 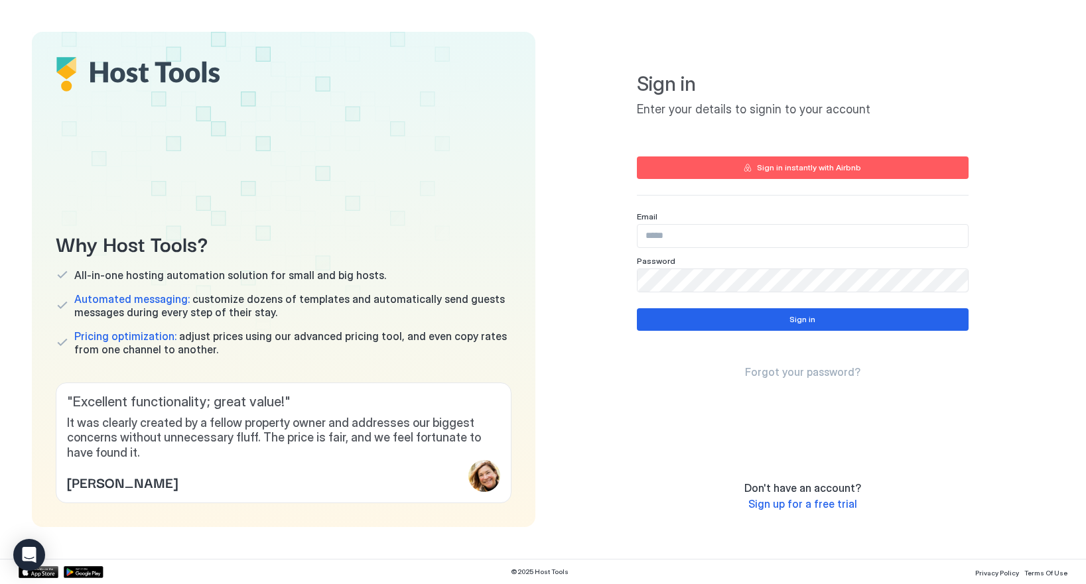 I want to click on a: Terms Of Use, so click(x=1045, y=572).